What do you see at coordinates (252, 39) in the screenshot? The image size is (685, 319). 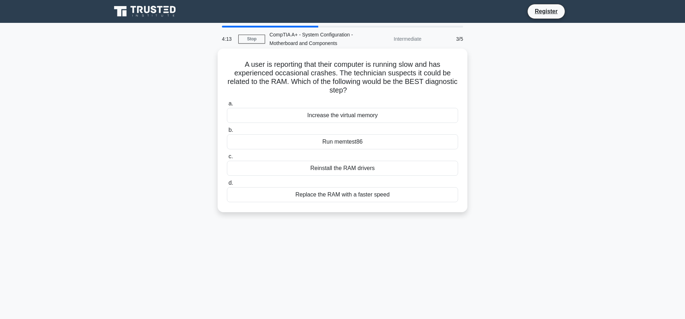 I see `a: Stop` at bounding box center [252, 39].